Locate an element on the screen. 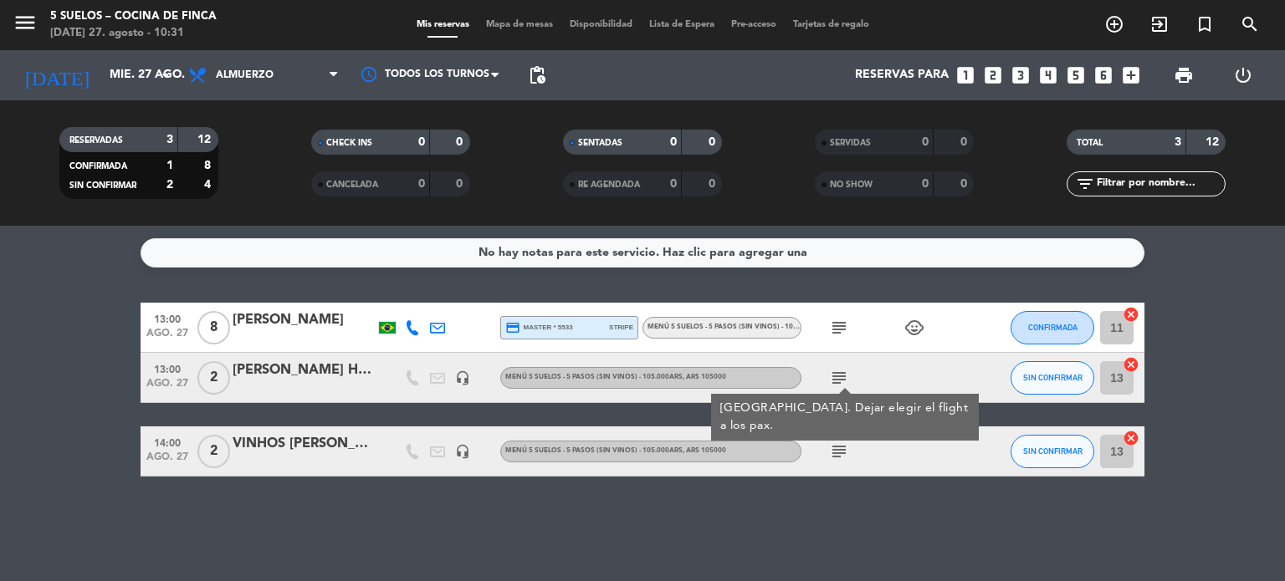  button: menu is located at coordinates (25, 25).